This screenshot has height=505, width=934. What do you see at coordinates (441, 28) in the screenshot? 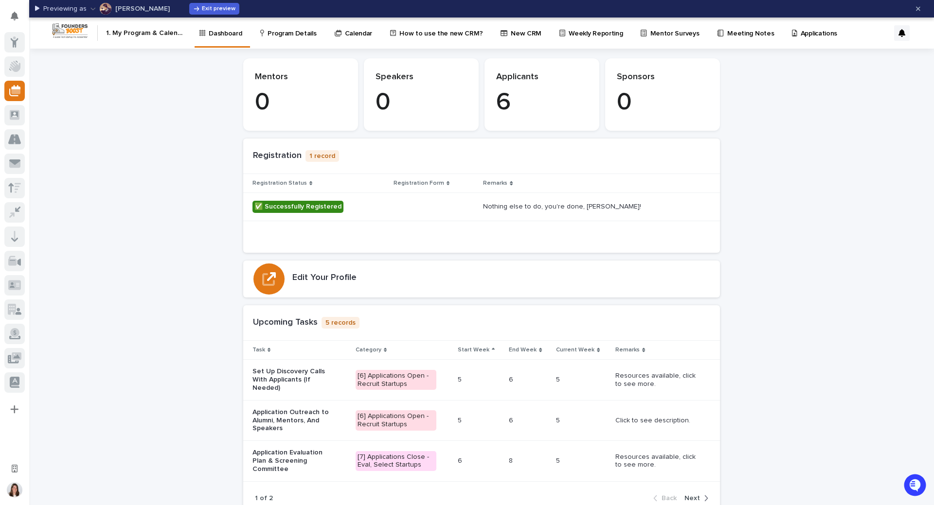
I see `p: How to use the new CRM?` at bounding box center [441, 28].